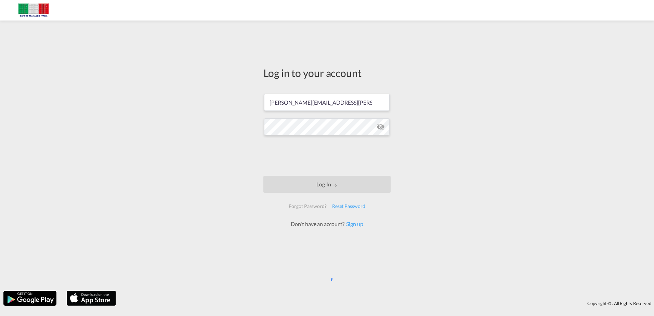  What do you see at coordinates (327, 184) in the screenshot?
I see `button: LOGIN` at bounding box center [327, 184].